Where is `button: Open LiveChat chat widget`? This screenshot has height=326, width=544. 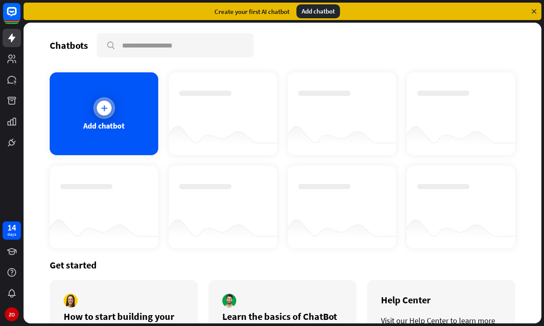
button: Open LiveChat chat widget is located at coordinates (20, 17).